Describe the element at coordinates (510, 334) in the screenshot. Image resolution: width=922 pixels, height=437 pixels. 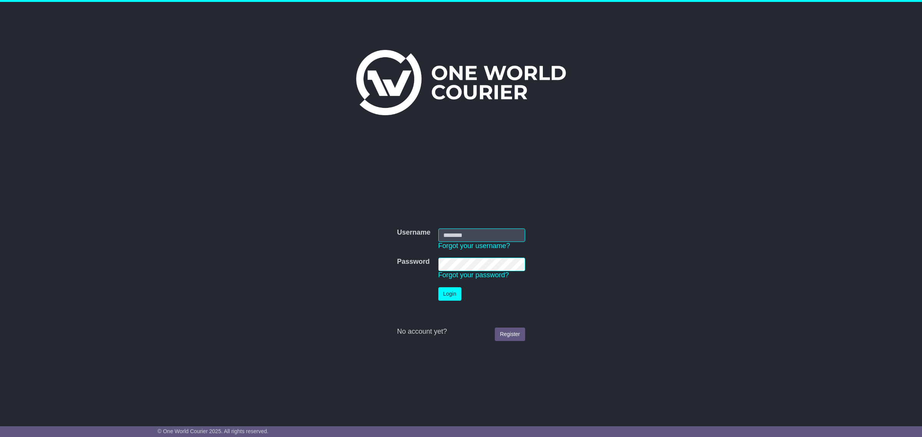
I see `a: Register` at that location.